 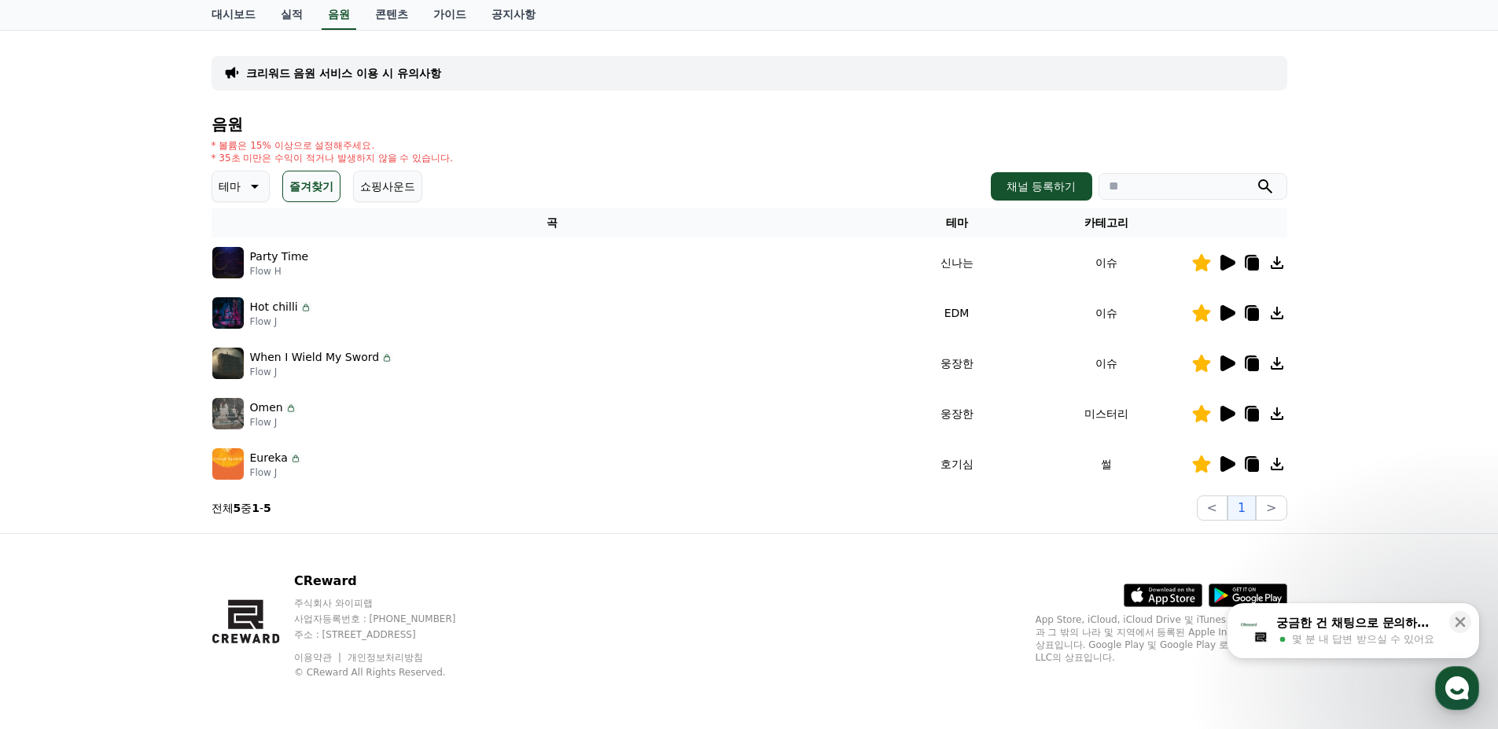 What do you see at coordinates (279, 256) in the screenshot?
I see `p: Party Time` at bounding box center [279, 256].